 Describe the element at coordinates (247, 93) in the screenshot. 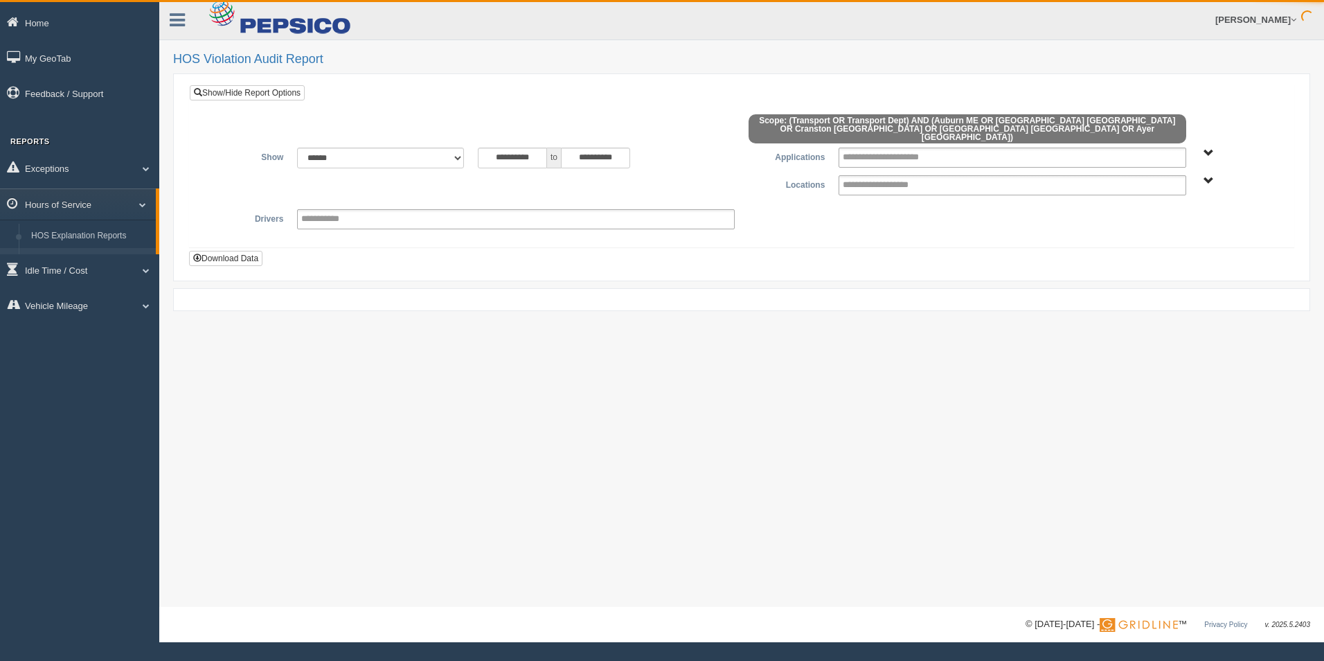

I see `a: Show/Hide Report Options` at that location.